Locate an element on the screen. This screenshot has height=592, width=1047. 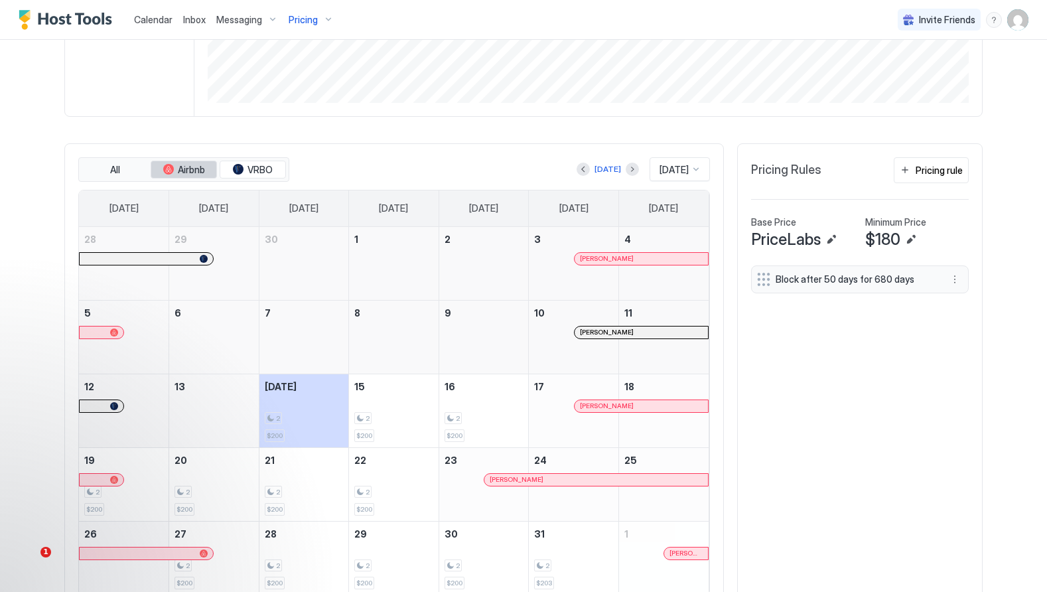
button: Edit is located at coordinates (831, 239).